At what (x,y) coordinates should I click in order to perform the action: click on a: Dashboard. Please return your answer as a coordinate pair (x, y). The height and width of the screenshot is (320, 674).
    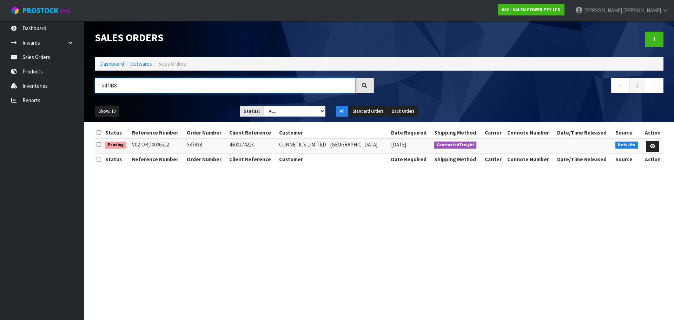
    Looking at the image, I should click on (112, 64).